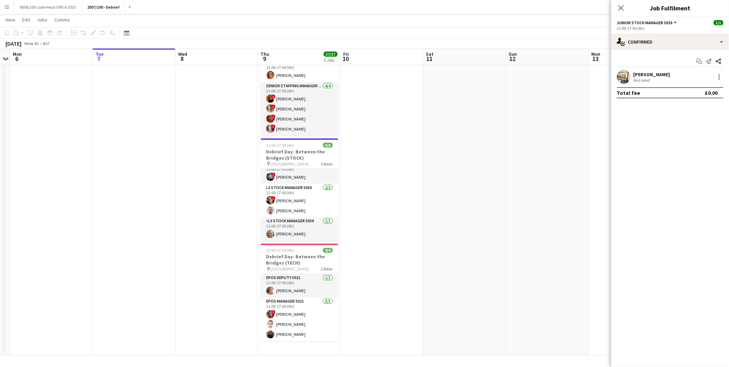  I want to click on h3: Job Fulfilment, so click(670, 8).